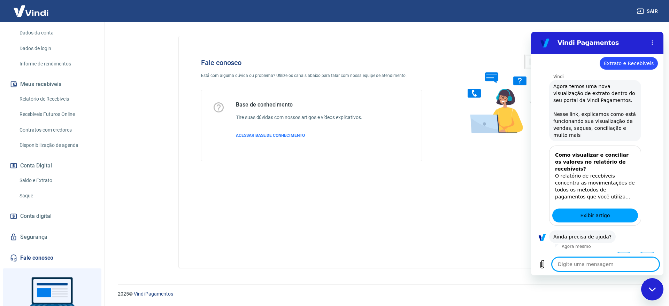 Image resolution: width=669 pixels, height=306 pixels. I want to click on a: Exibir artigo: 'Como visualizar e conciliar os valores no relatório de recebíveis?', so click(64, 184).